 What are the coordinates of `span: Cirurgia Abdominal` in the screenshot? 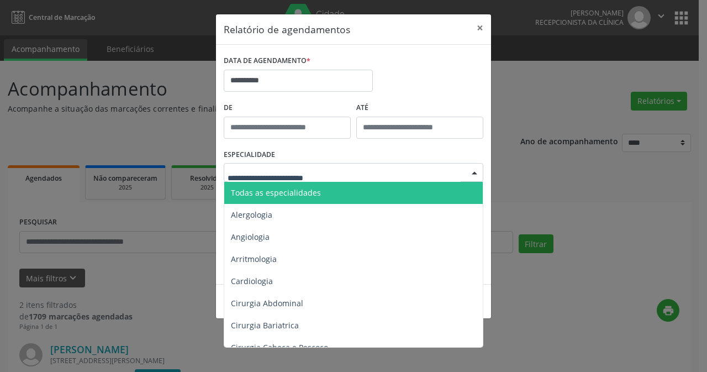 It's located at (267, 303).